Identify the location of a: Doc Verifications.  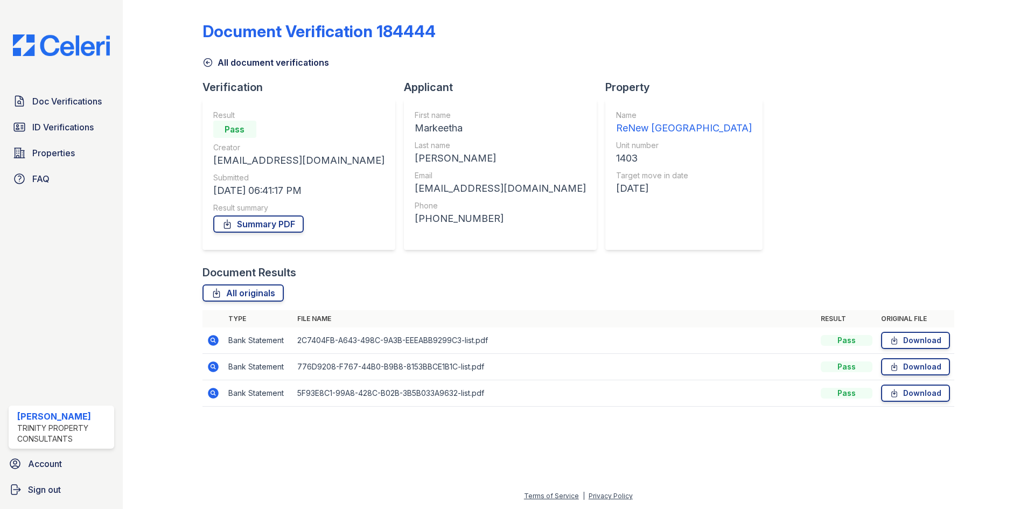
(61, 101).